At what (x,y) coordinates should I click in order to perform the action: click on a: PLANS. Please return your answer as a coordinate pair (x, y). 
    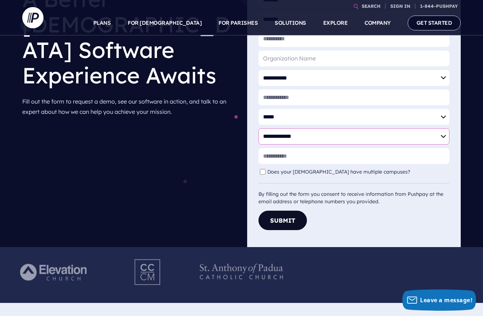
    Looking at the image, I should click on (102, 23).